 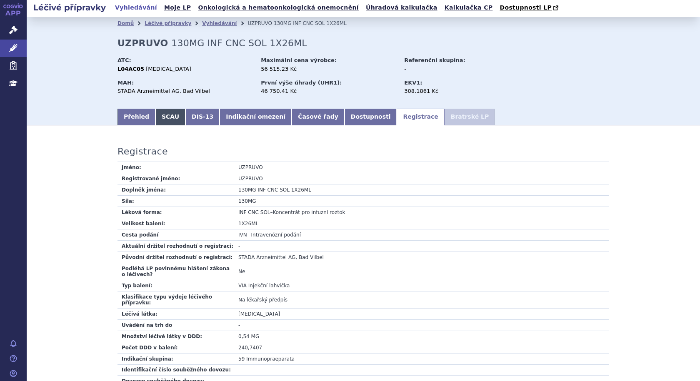 I want to click on span: Dostupnosti LP, so click(x=525, y=7).